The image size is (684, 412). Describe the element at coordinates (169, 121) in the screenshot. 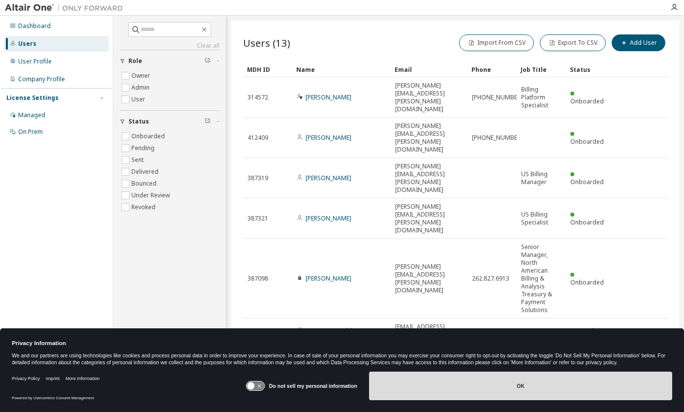

I see `button: Status` at that location.